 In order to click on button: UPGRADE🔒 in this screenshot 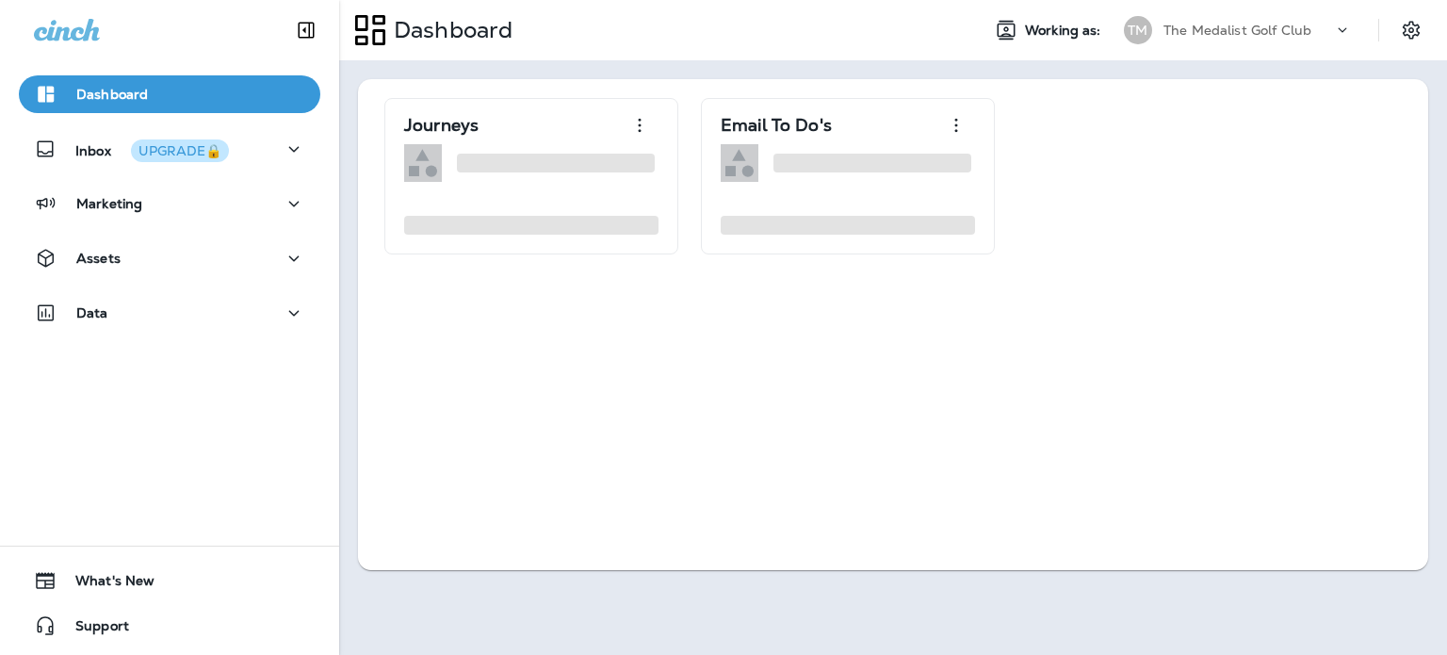, I will do `click(180, 151)`.